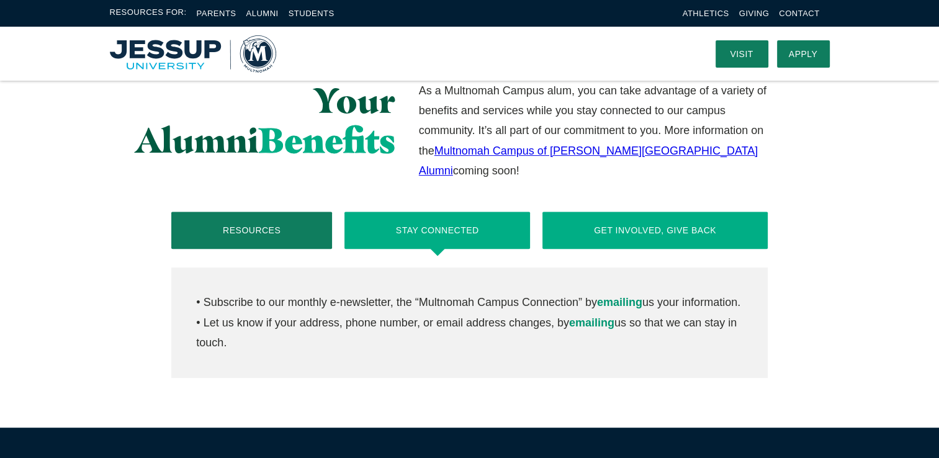 Image resolution: width=939 pixels, height=458 pixels. Describe the element at coordinates (437, 230) in the screenshot. I see `button: Stay Connected` at that location.